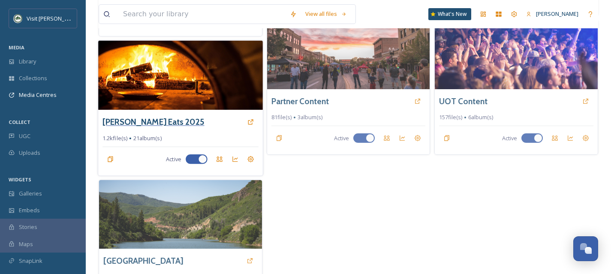 Image resolution: width=611 pixels, height=274 pixels. Describe the element at coordinates (281, 117) in the screenshot. I see `span: 81 file(s)` at that location.